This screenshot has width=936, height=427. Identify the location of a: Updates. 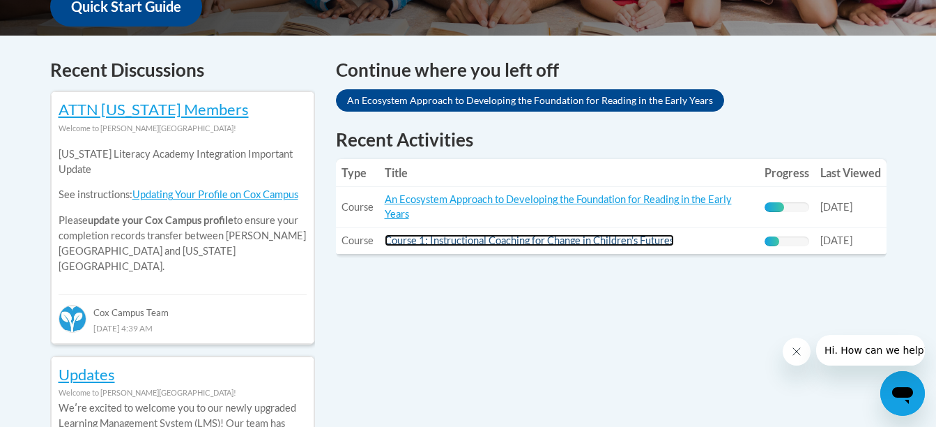
(86, 374).